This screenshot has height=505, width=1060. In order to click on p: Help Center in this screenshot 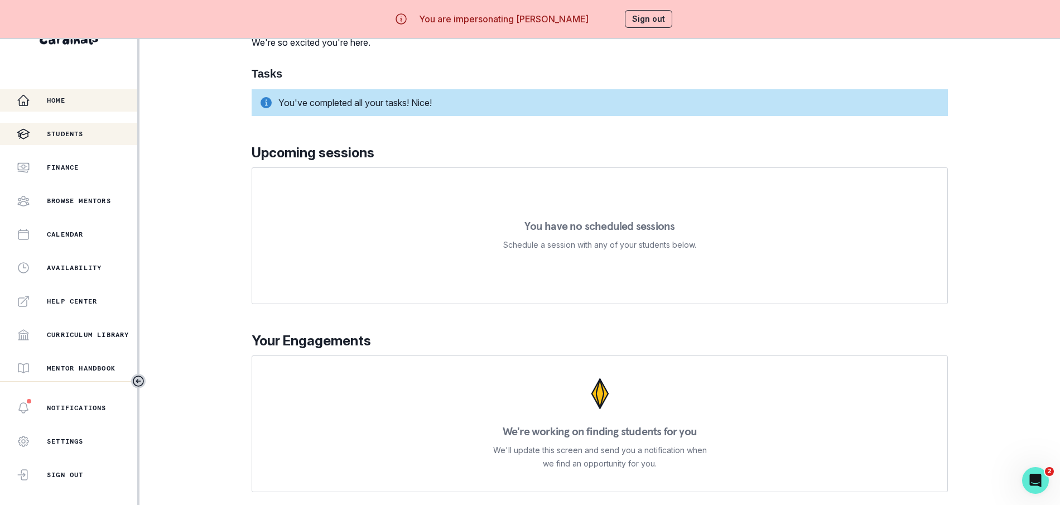, I will do `click(72, 301)`.